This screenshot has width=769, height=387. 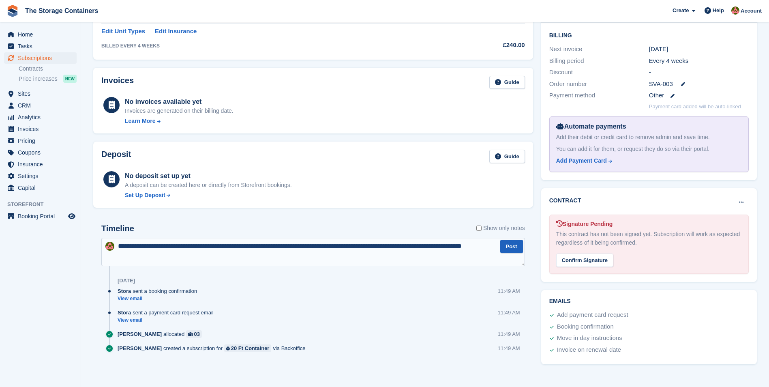 I want to click on div: sent a payment card request email, so click(x=167, y=312).